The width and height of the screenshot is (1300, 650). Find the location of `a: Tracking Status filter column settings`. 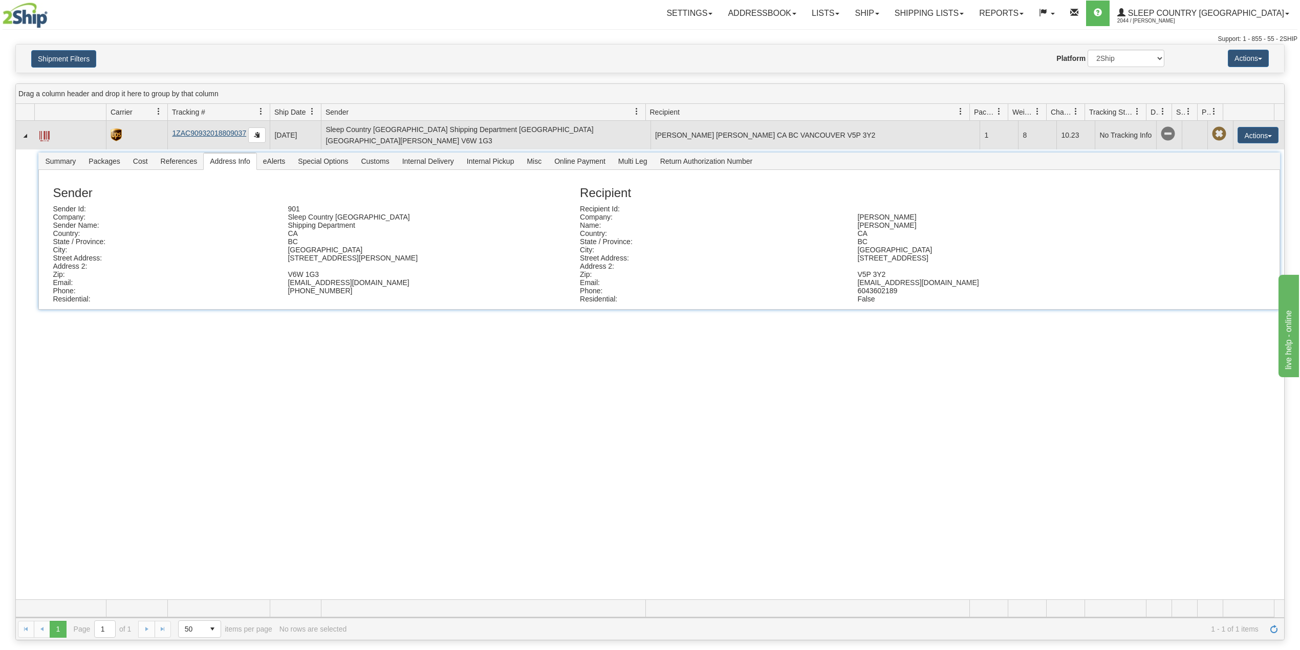

a: Tracking Status filter column settings is located at coordinates (1137, 112).